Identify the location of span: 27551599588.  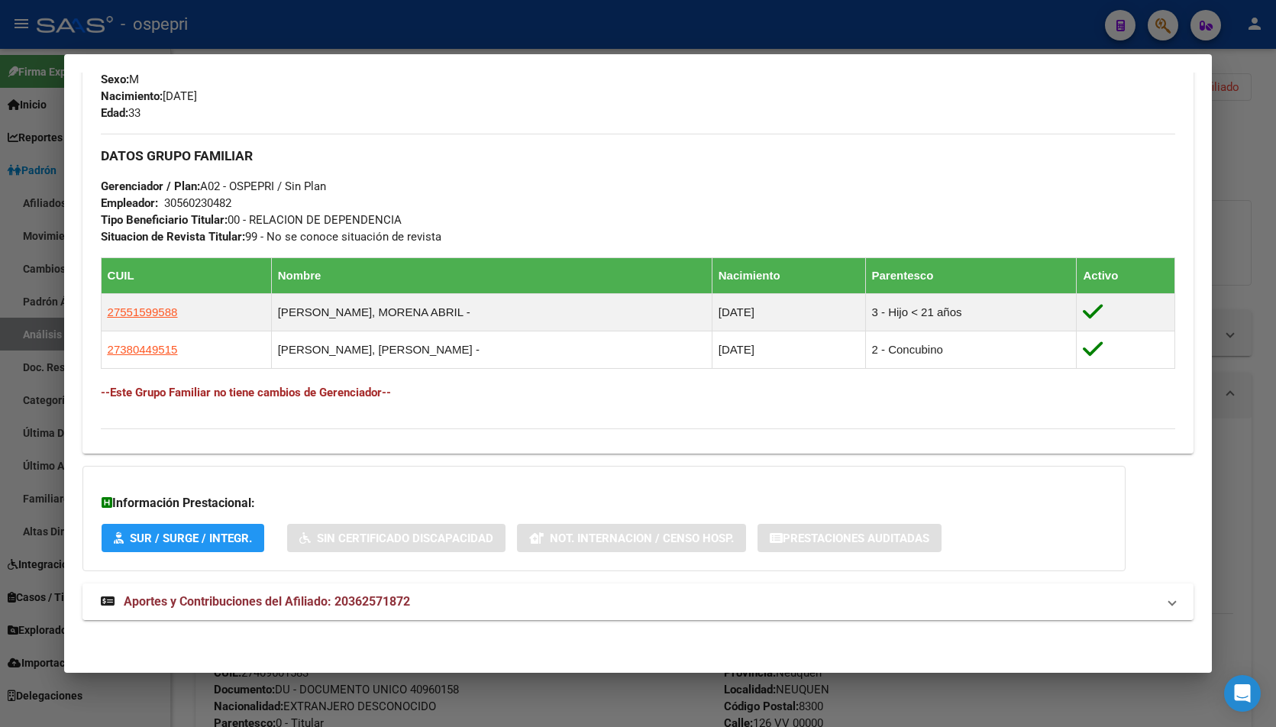
(143, 312).